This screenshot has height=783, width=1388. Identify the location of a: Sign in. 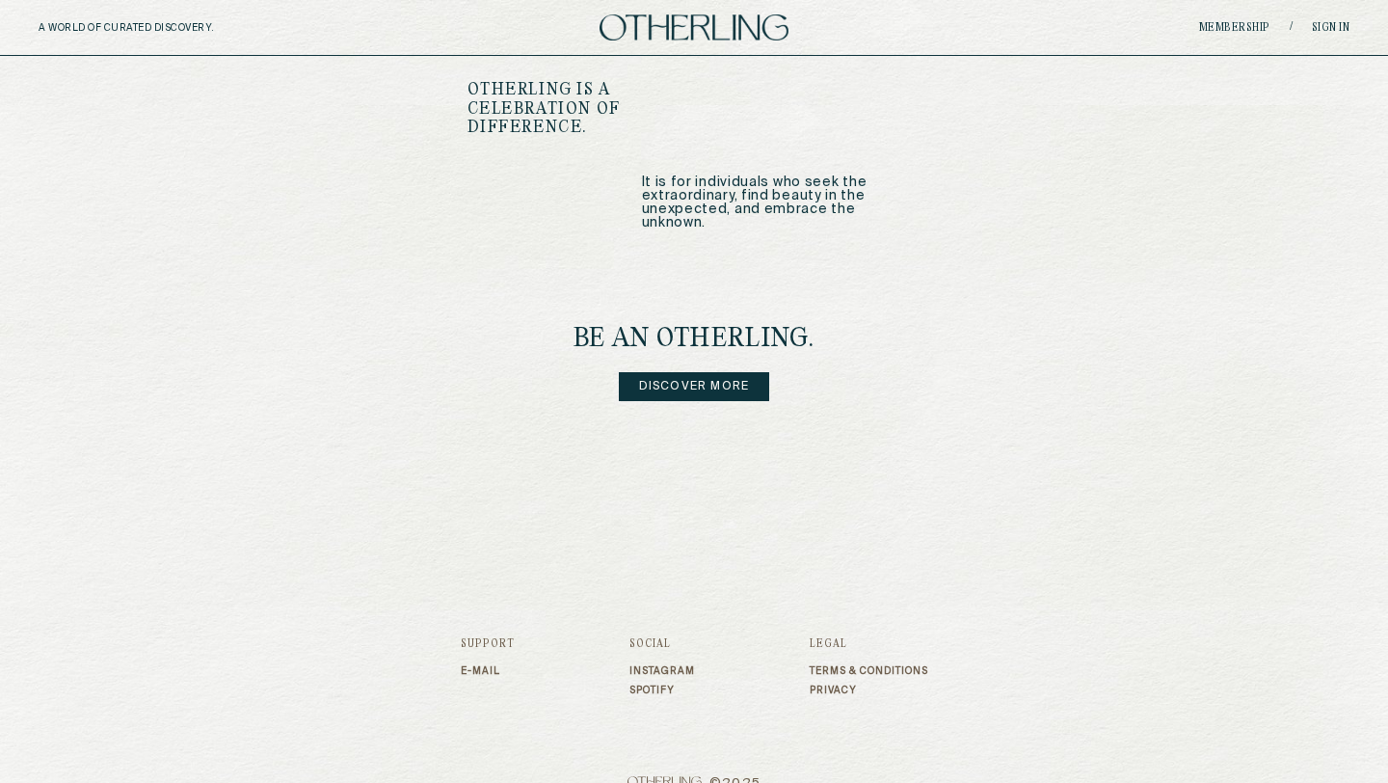
(1331, 28).